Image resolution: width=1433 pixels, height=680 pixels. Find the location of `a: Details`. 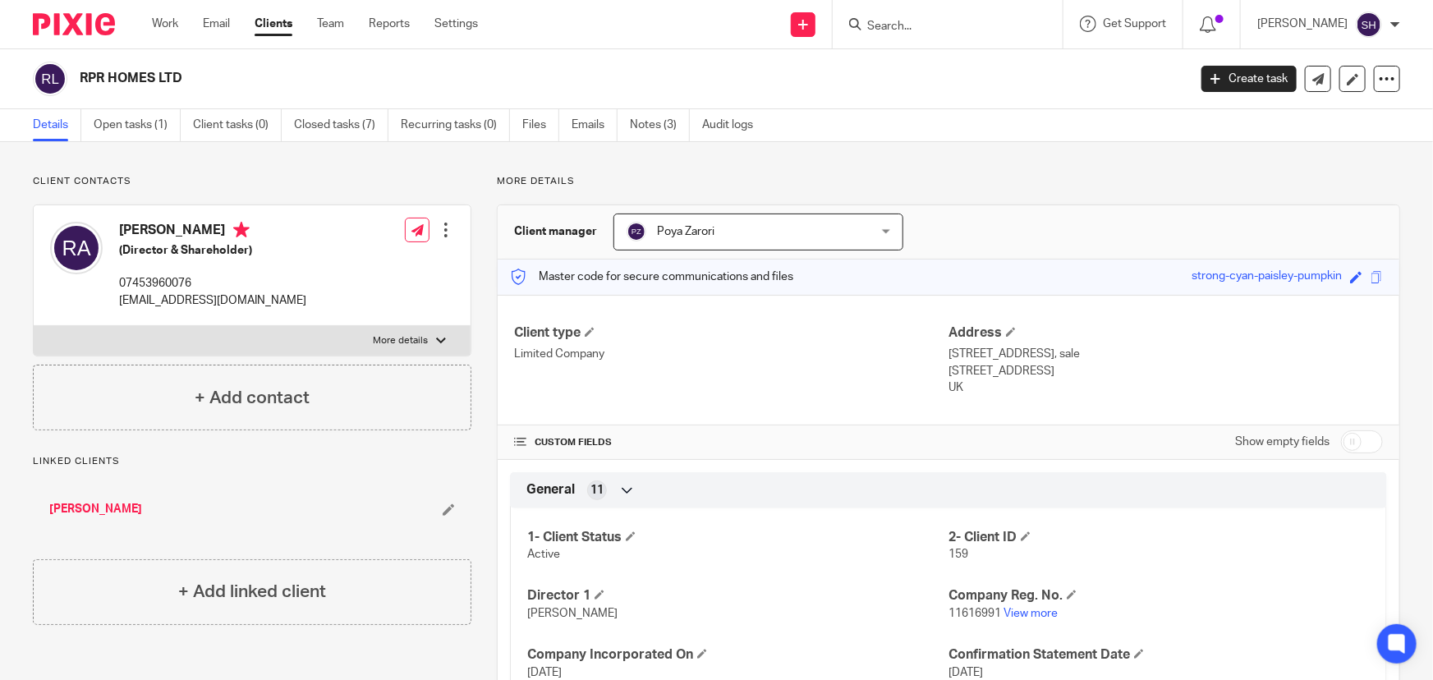

a: Details is located at coordinates (57, 125).